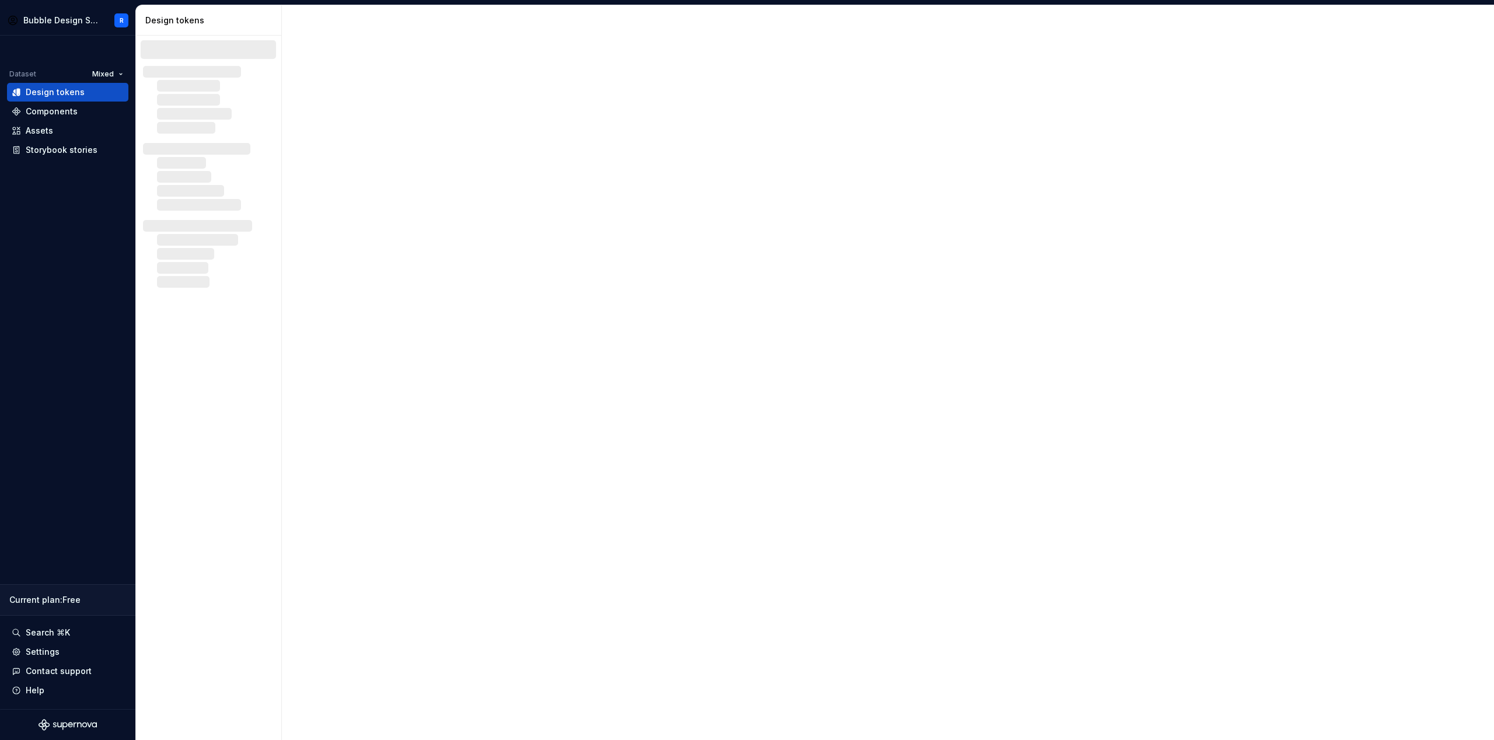 The width and height of the screenshot is (1494, 740). What do you see at coordinates (68, 92) in the screenshot?
I see `a: Design tokens` at bounding box center [68, 92].